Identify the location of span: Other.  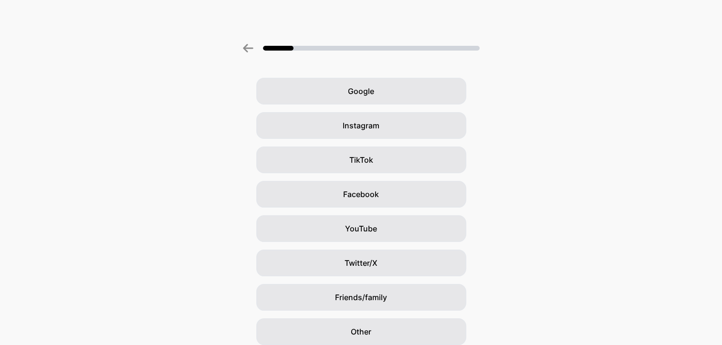
(361, 332).